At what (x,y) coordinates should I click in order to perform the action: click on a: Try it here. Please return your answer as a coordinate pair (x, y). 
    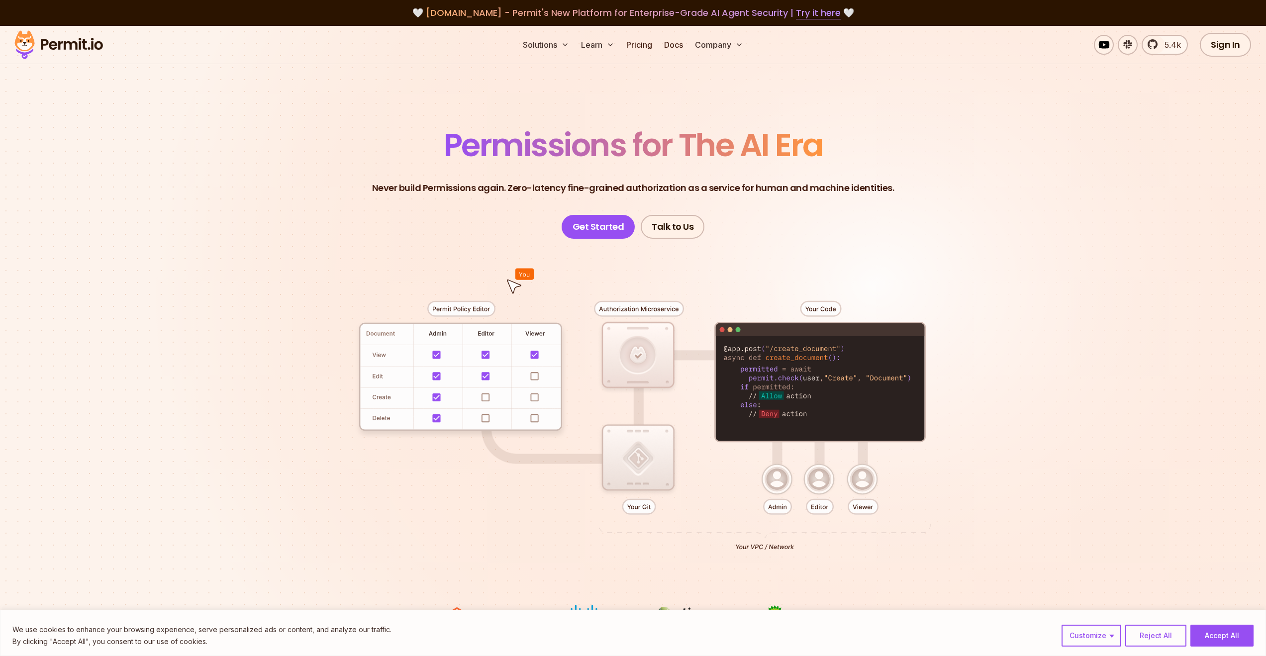
    Looking at the image, I should click on (818, 13).